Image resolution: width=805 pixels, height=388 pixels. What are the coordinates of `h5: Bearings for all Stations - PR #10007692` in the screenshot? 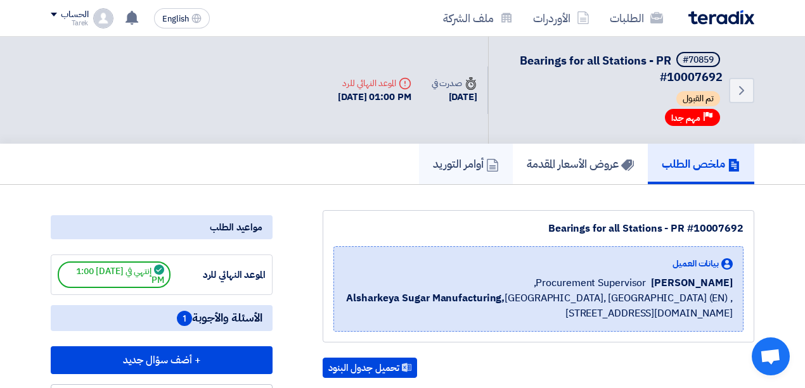 It's located at (613, 68).